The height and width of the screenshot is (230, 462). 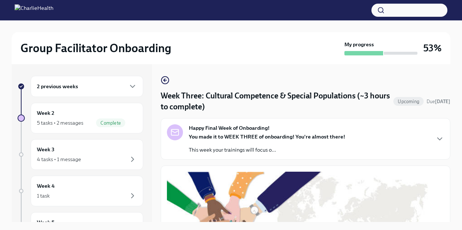 I want to click on p: This week your trainings will focus o..., so click(x=267, y=150).